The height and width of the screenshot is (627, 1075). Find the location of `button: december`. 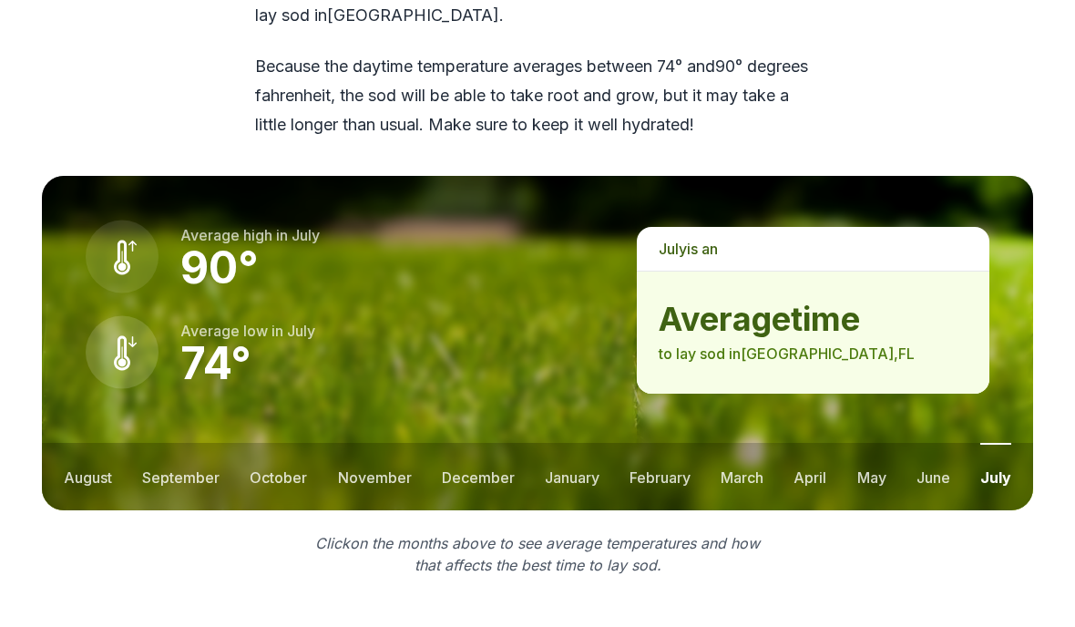

button: december is located at coordinates (478, 477).